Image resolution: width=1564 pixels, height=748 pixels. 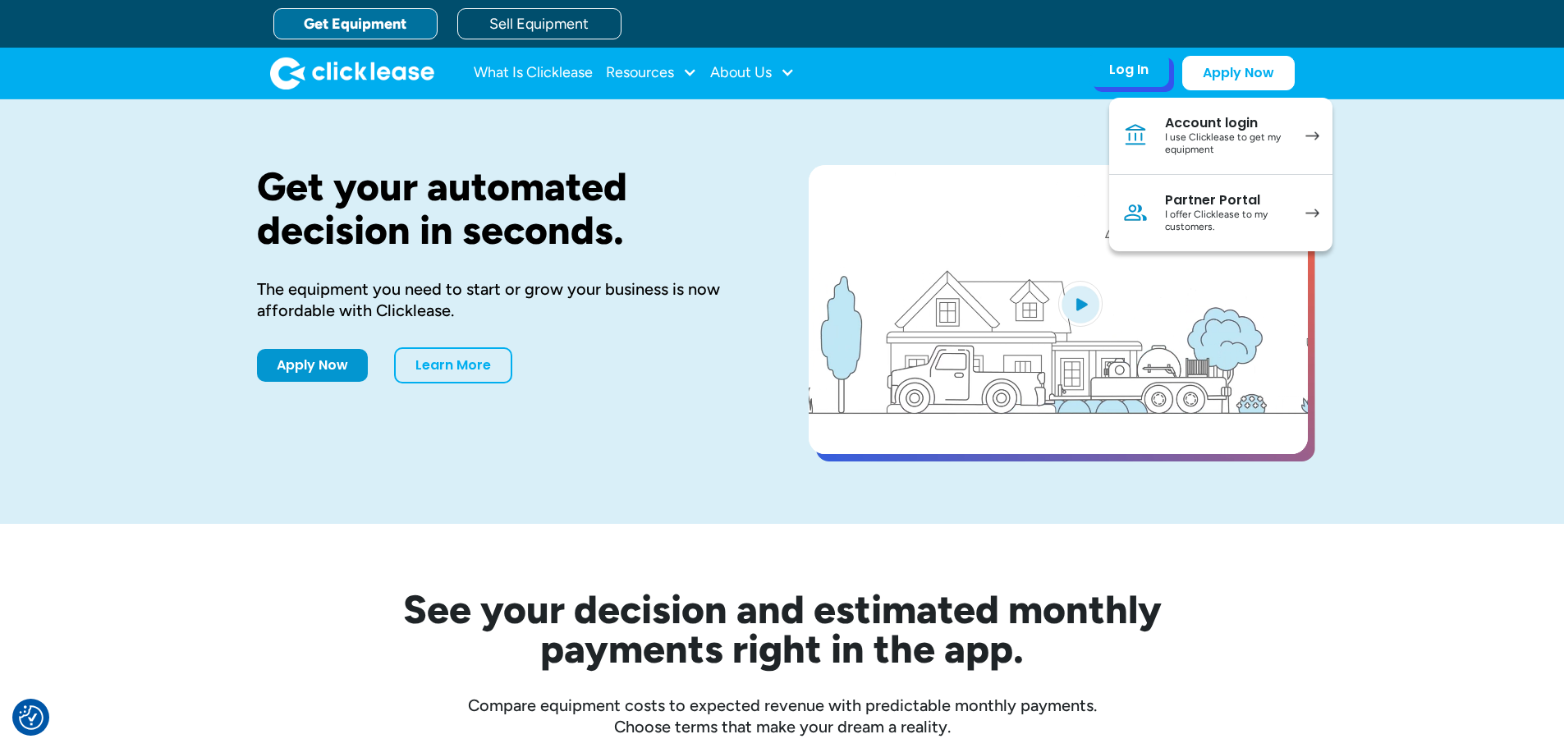 I want to click on img: Blue play button logo on a light blue circular background, so click(x=1080, y=304).